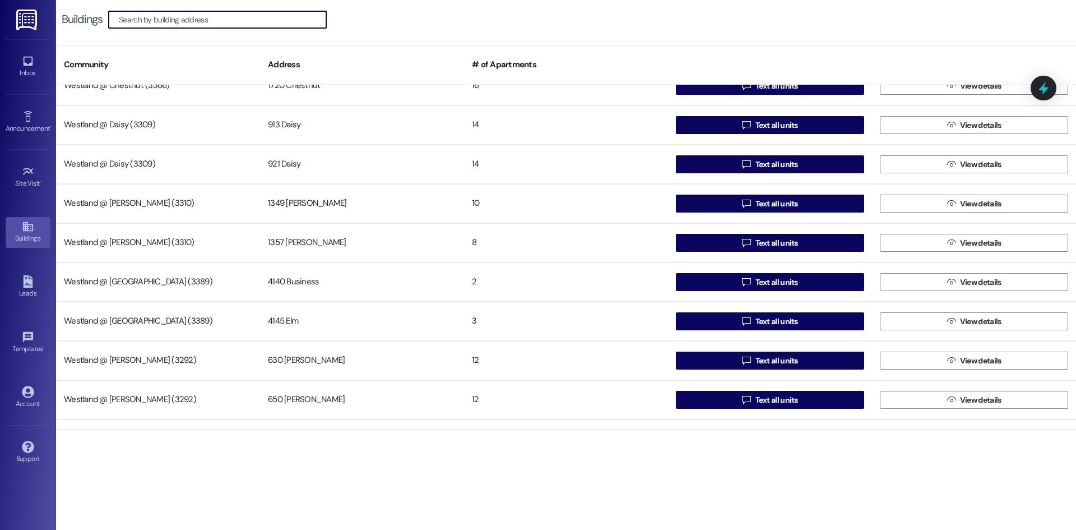 Image resolution: width=1076 pixels, height=530 pixels. Describe the element at coordinates (28, 397) in the screenshot. I see `a: Account` at that location.